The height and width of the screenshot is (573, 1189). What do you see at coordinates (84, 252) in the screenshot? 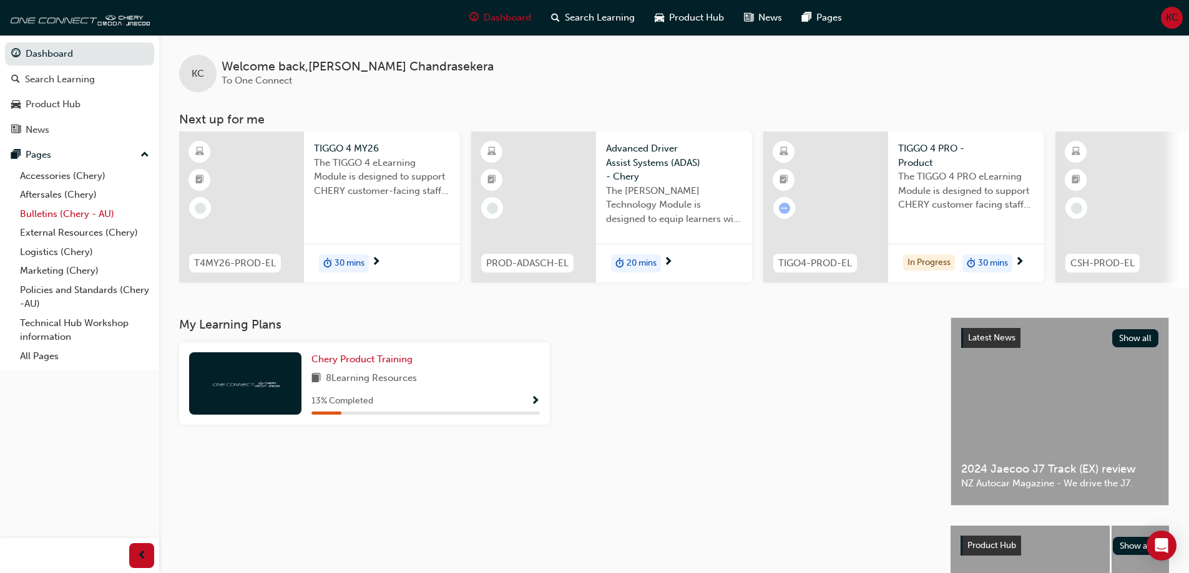
I see `a: Logistics (Chery)` at bounding box center [84, 252].